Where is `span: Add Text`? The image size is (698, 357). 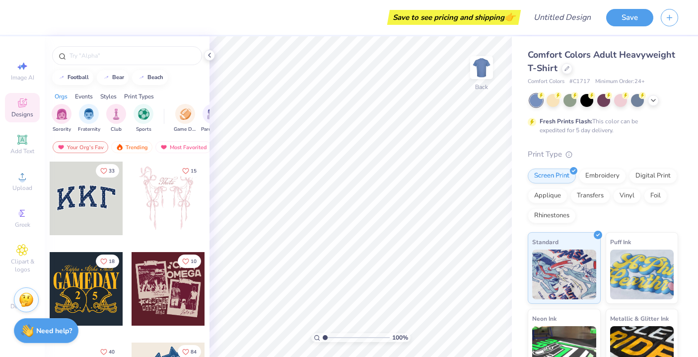
span: Add Text is located at coordinates (22, 151).